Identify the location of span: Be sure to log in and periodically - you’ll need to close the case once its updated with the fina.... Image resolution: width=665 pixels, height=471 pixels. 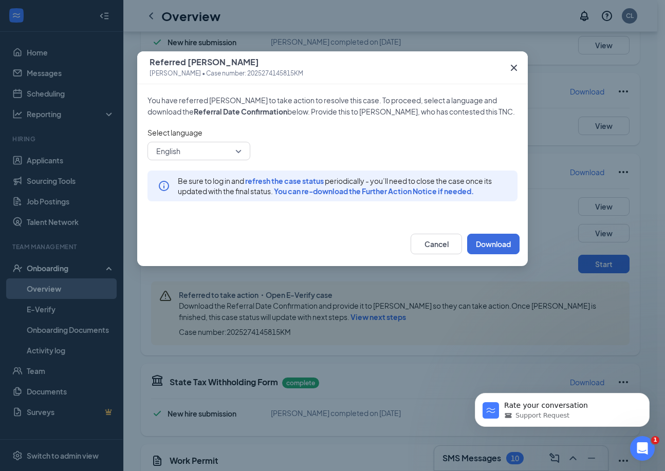
(342, 186).